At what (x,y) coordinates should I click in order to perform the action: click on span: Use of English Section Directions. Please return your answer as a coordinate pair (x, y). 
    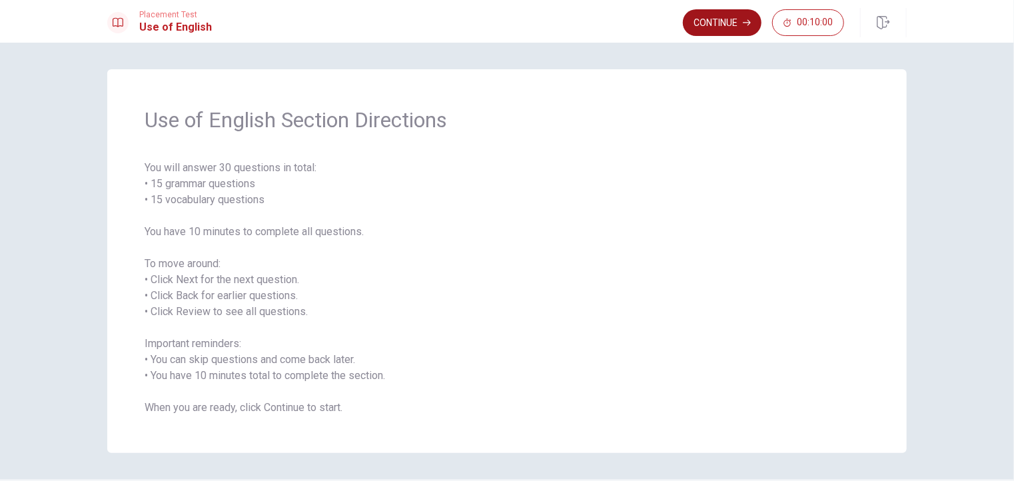
    Looking at the image, I should click on (507, 120).